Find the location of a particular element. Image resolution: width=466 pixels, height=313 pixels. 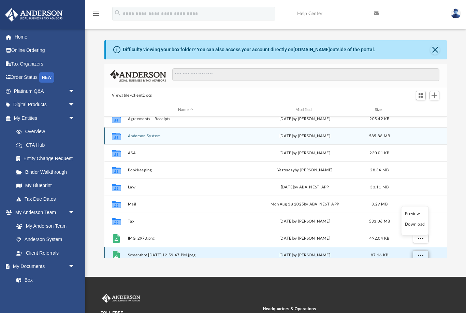

button: Mail is located at coordinates (186, 204).